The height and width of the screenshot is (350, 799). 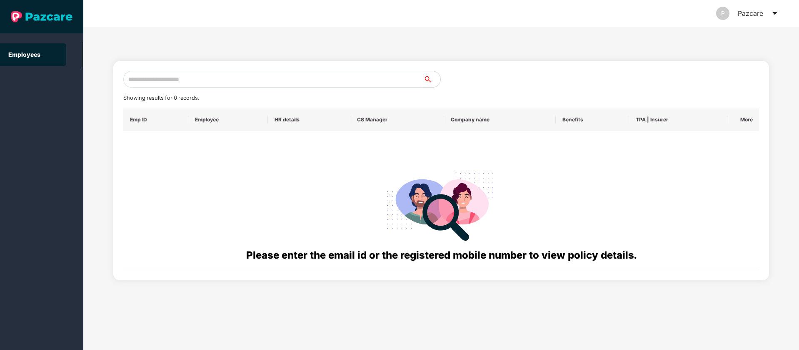 I want to click on span: caret-down, so click(x=775, y=13).